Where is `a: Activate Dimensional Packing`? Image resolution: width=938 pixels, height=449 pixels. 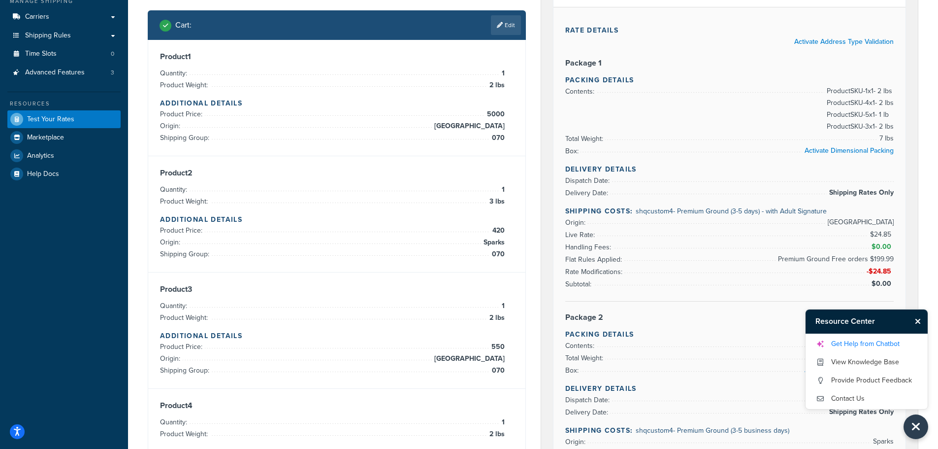
a: Activate Dimensional Packing is located at coordinates (849, 150).